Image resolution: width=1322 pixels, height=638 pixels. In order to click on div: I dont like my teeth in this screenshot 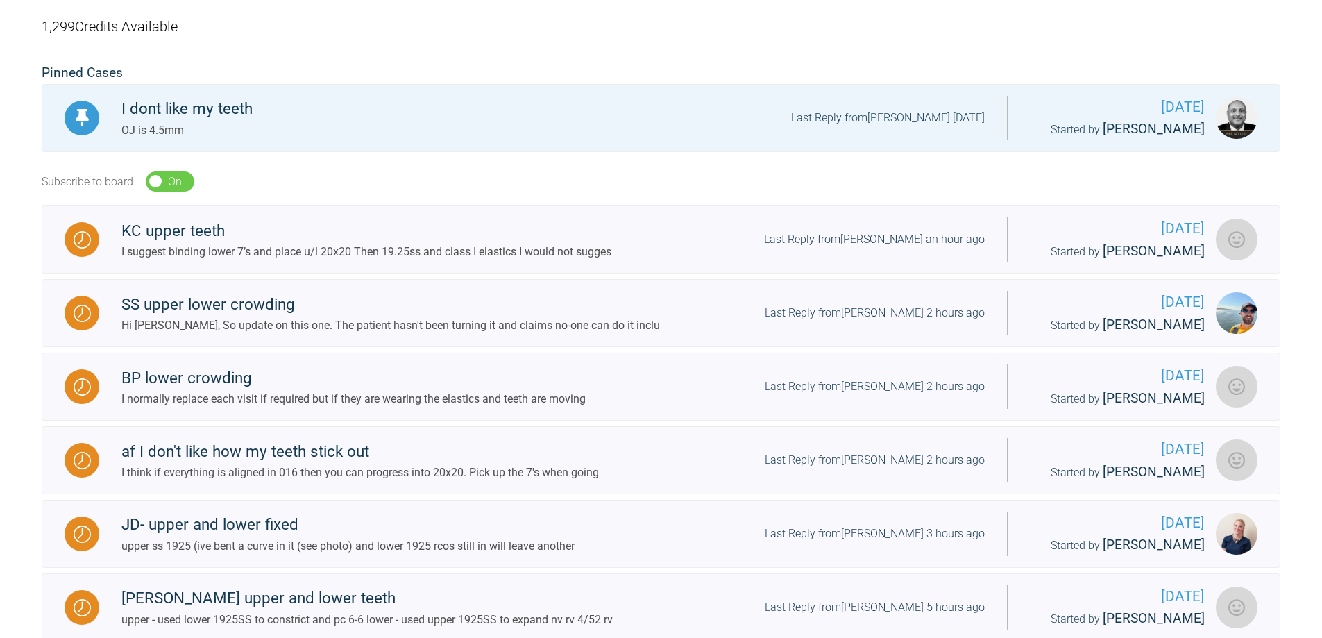, I will do `click(187, 109)`.